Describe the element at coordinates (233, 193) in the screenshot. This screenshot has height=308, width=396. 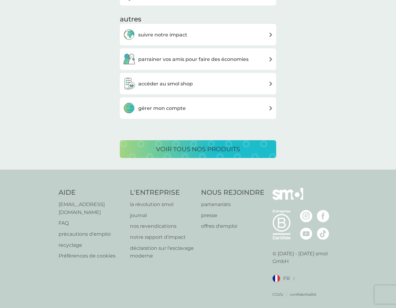
I see `h4: NOUS REJOINDRE` at that location.